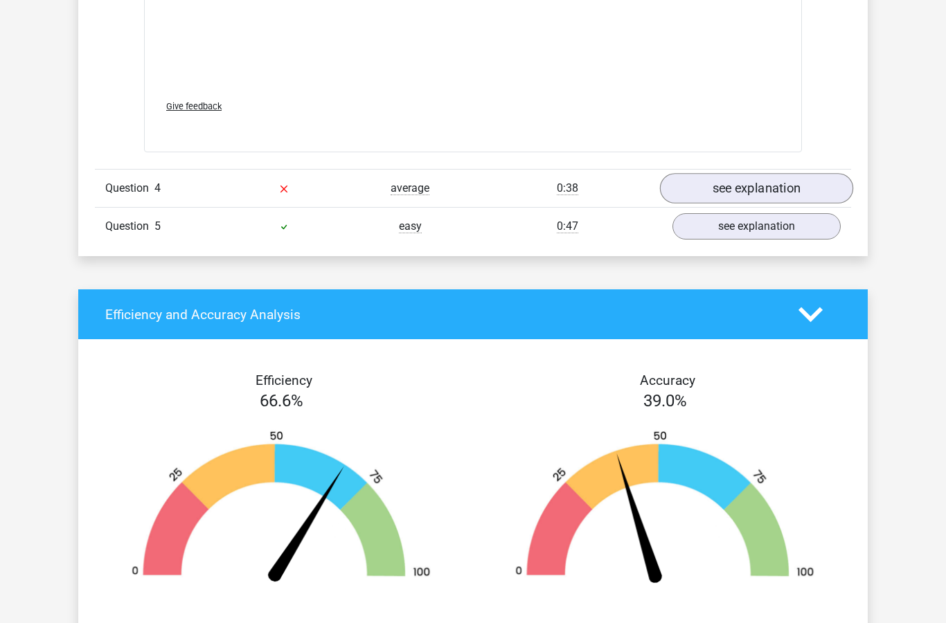 The image size is (946, 623). Describe the element at coordinates (665, 509) in the screenshot. I see `img: 39.cfb20498deeb.png` at that location.